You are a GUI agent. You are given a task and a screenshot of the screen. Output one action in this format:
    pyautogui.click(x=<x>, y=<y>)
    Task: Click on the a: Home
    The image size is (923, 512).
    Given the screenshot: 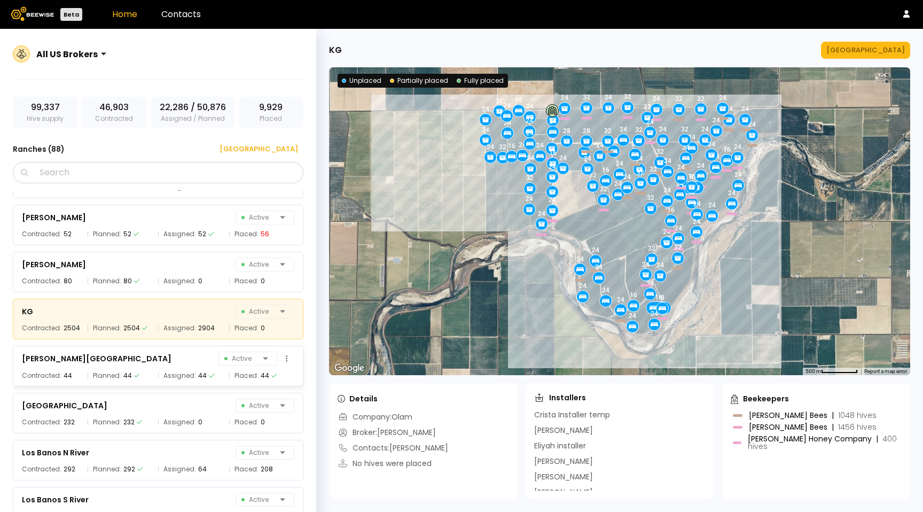 What is the action you would take?
    pyautogui.click(x=124, y=14)
    